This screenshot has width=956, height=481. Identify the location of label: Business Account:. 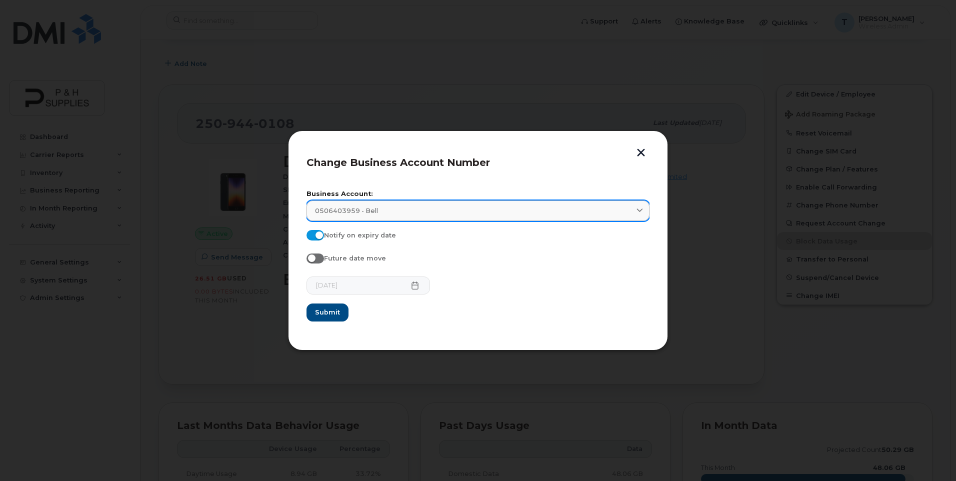
(478, 194).